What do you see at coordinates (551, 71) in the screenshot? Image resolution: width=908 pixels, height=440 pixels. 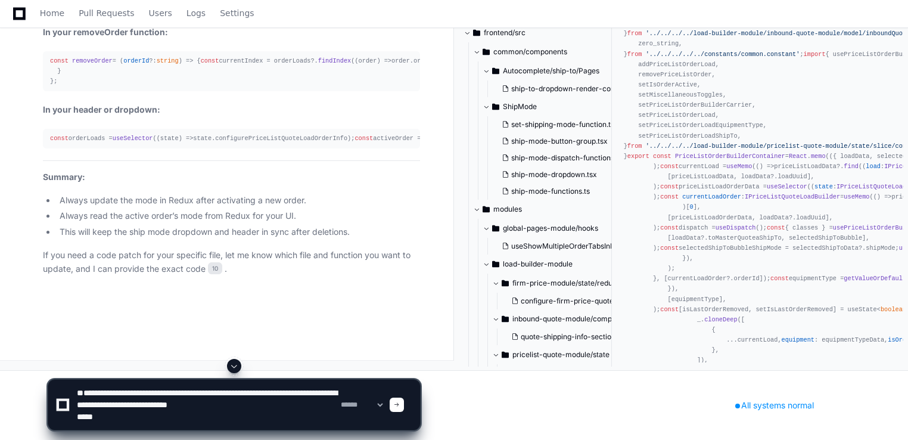 I see `span: Autocomplete/ship-to/Pages` at bounding box center [551, 71].